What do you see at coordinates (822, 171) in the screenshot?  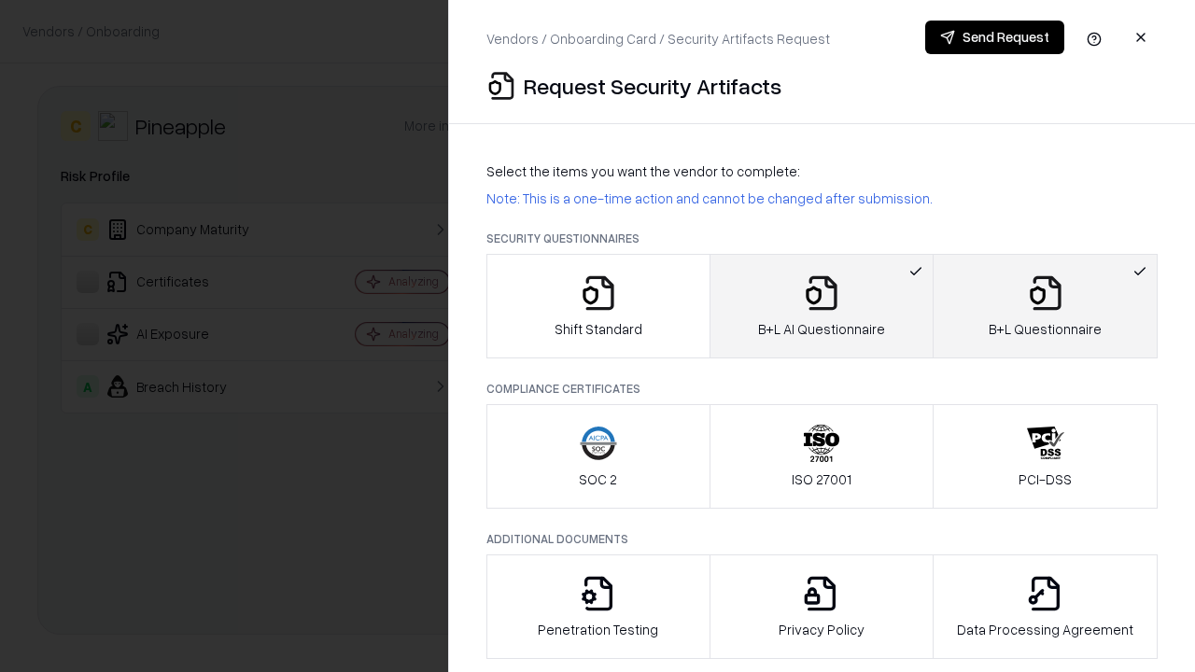 I see `p: Select the items you want the vendor to complete:` at bounding box center [822, 171].